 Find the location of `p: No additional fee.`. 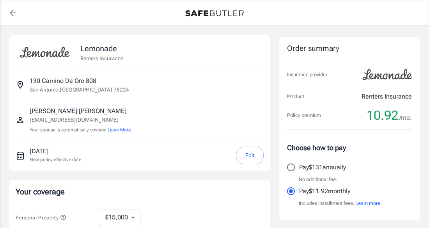

p: No additional fee. is located at coordinates (318, 179).